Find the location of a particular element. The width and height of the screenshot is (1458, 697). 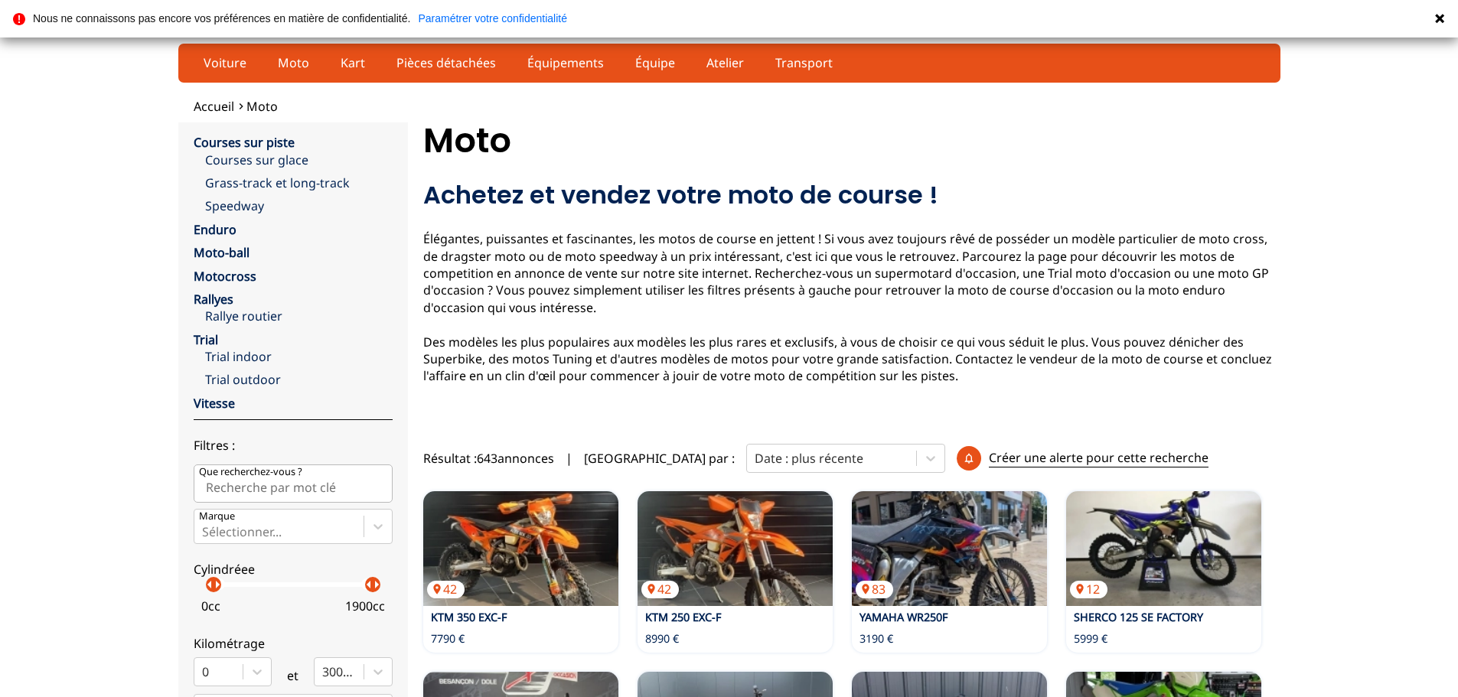

p: Nous ne connaissons pas encore vos préférences en matière de confidentialité. is located at coordinates (221, 18).